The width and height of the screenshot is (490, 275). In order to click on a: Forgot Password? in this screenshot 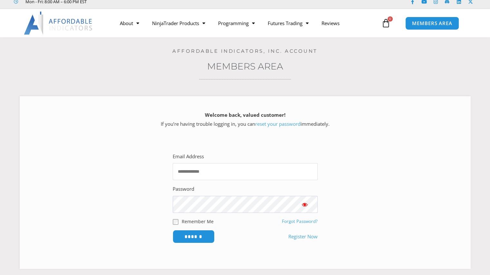, I will do `click(299, 221)`.